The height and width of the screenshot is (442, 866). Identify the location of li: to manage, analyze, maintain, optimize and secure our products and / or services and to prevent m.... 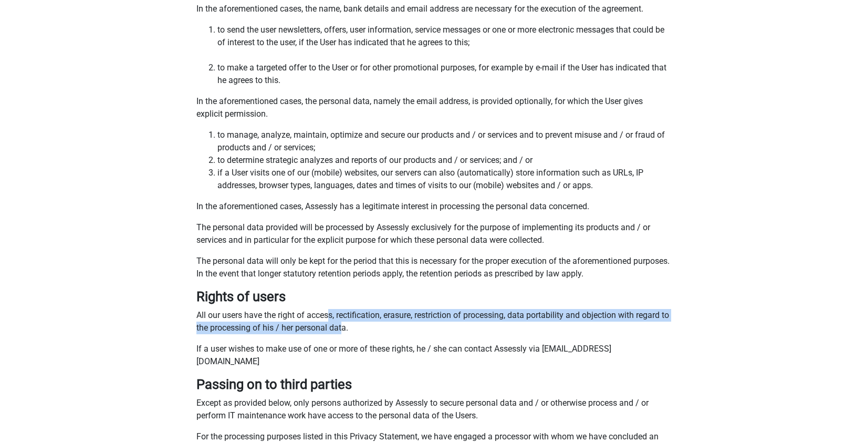
(444, 141).